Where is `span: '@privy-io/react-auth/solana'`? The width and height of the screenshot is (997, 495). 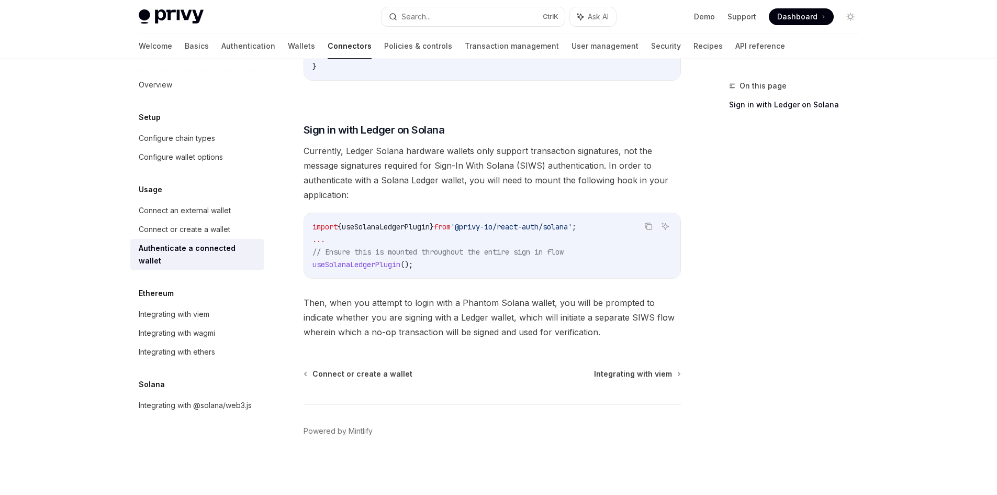
span: '@privy-io/react-auth/solana' is located at coordinates (511, 227).